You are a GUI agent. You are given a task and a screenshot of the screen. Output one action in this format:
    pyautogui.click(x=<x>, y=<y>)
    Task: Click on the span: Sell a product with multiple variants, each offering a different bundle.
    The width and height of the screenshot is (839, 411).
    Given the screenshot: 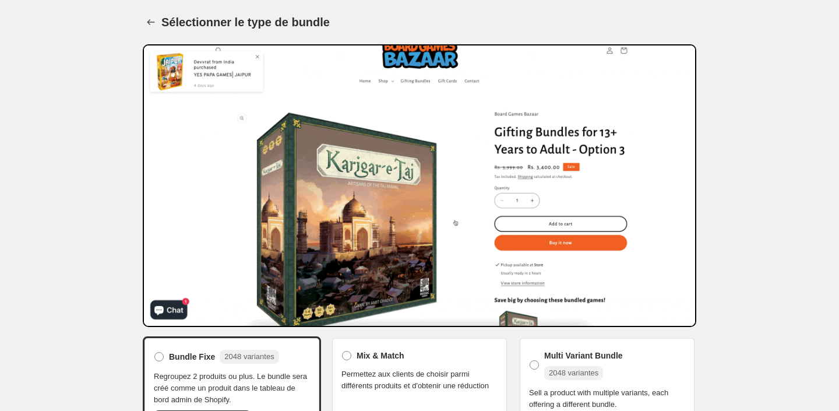 What is the action you would take?
    pyautogui.click(x=607, y=398)
    